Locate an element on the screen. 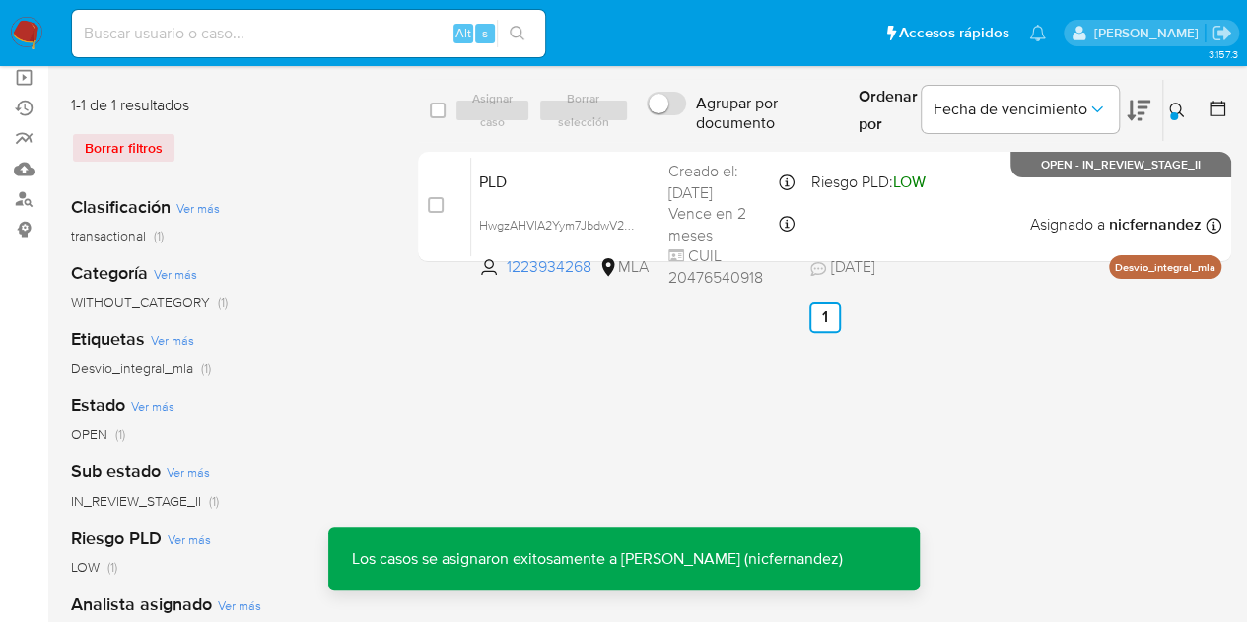 This screenshot has width=1247, height=622. p: nicolas.fernandezallen@mercadolibre.com is located at coordinates (1148, 33).